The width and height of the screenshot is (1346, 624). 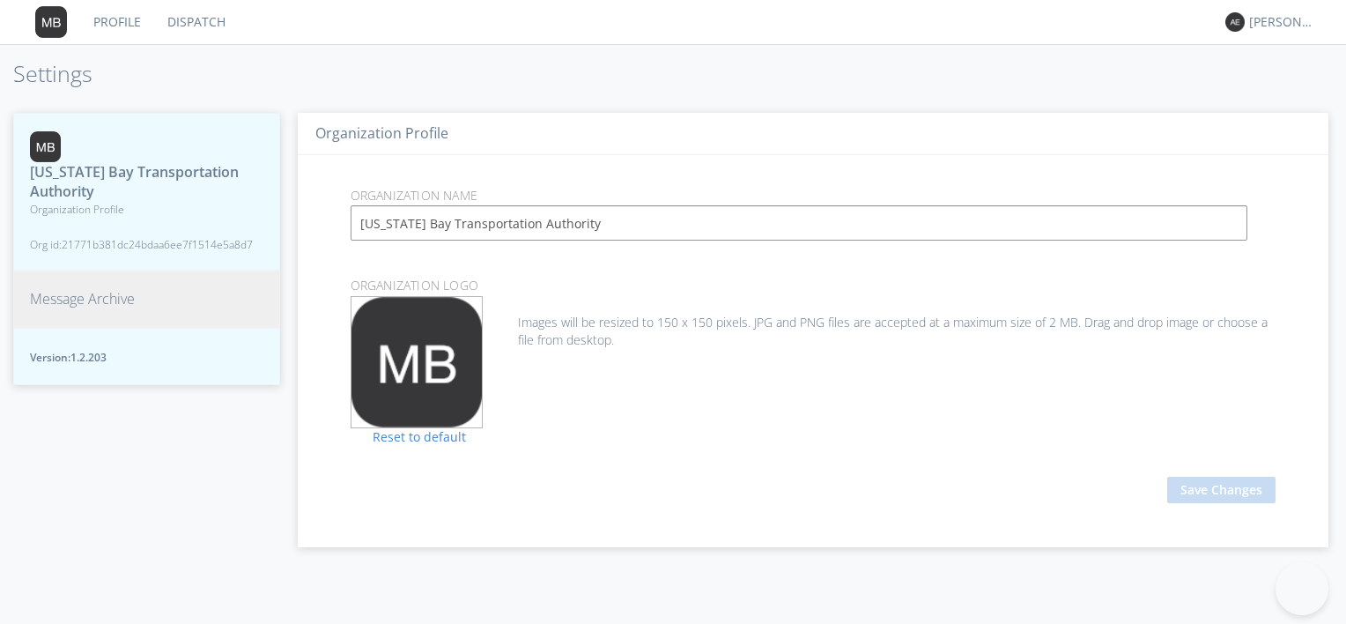 I want to click on input: Enter Organization Name, so click(x=799, y=223).